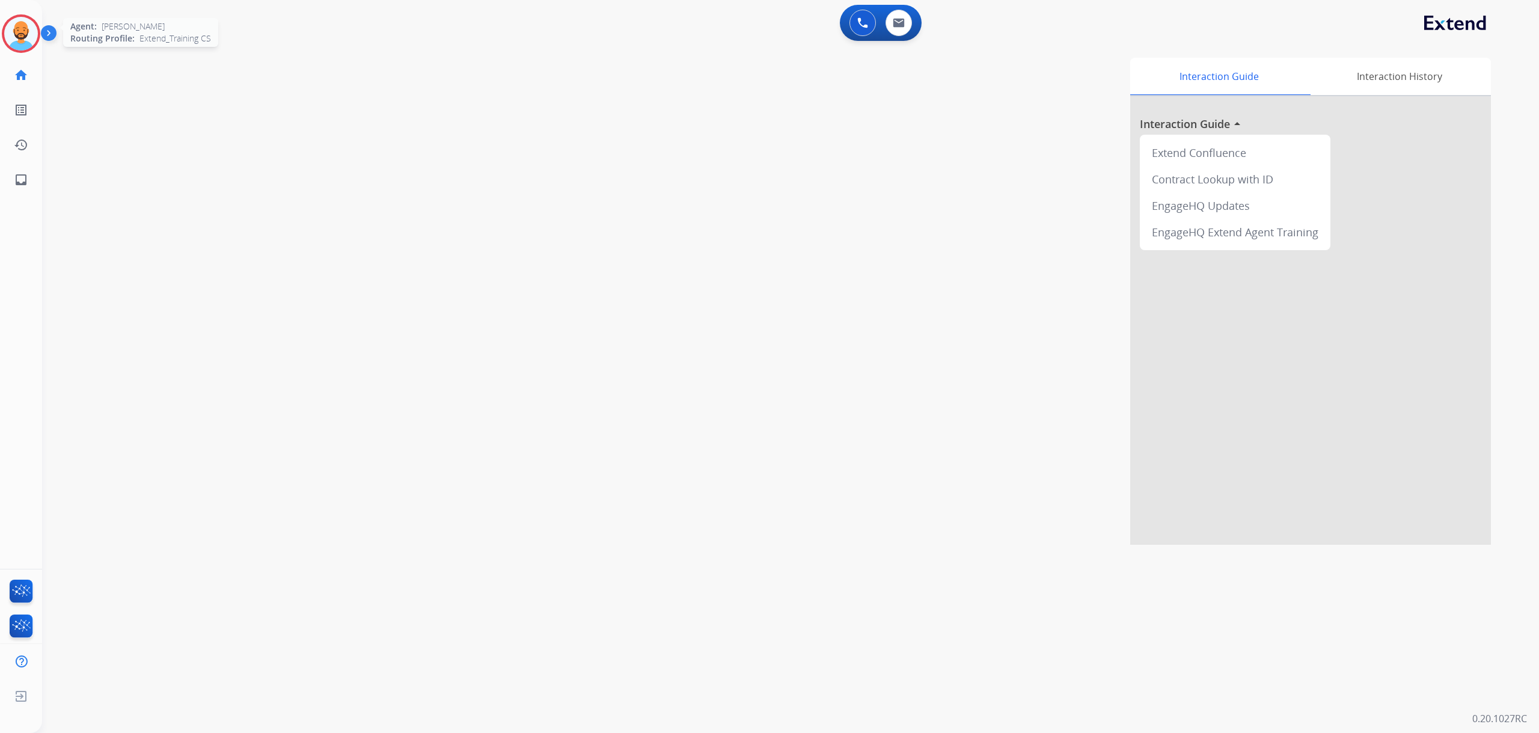 The image size is (1539, 733). I want to click on div: Contract Lookup with ID, so click(1235, 179).